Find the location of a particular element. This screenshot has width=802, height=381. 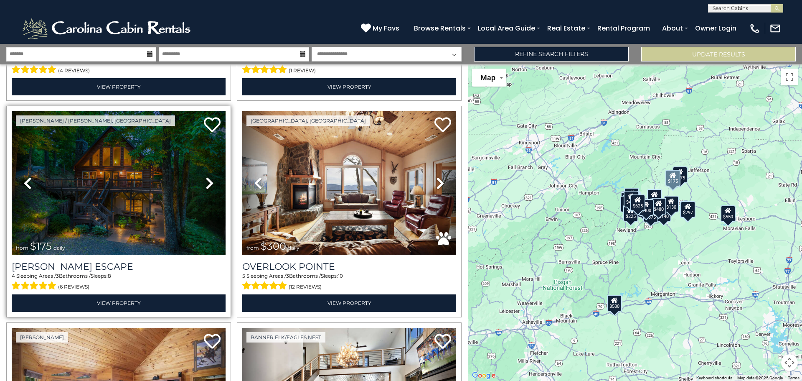

h3: Todd Escape is located at coordinates (119, 266).